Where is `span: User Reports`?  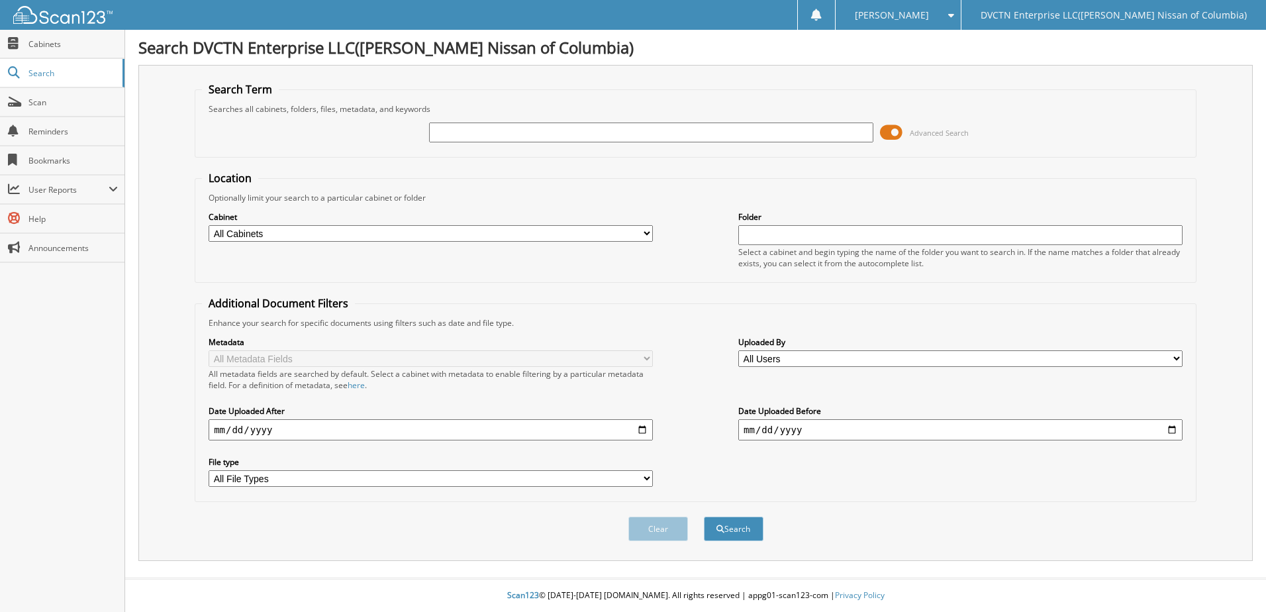
span: User Reports is located at coordinates (68, 189).